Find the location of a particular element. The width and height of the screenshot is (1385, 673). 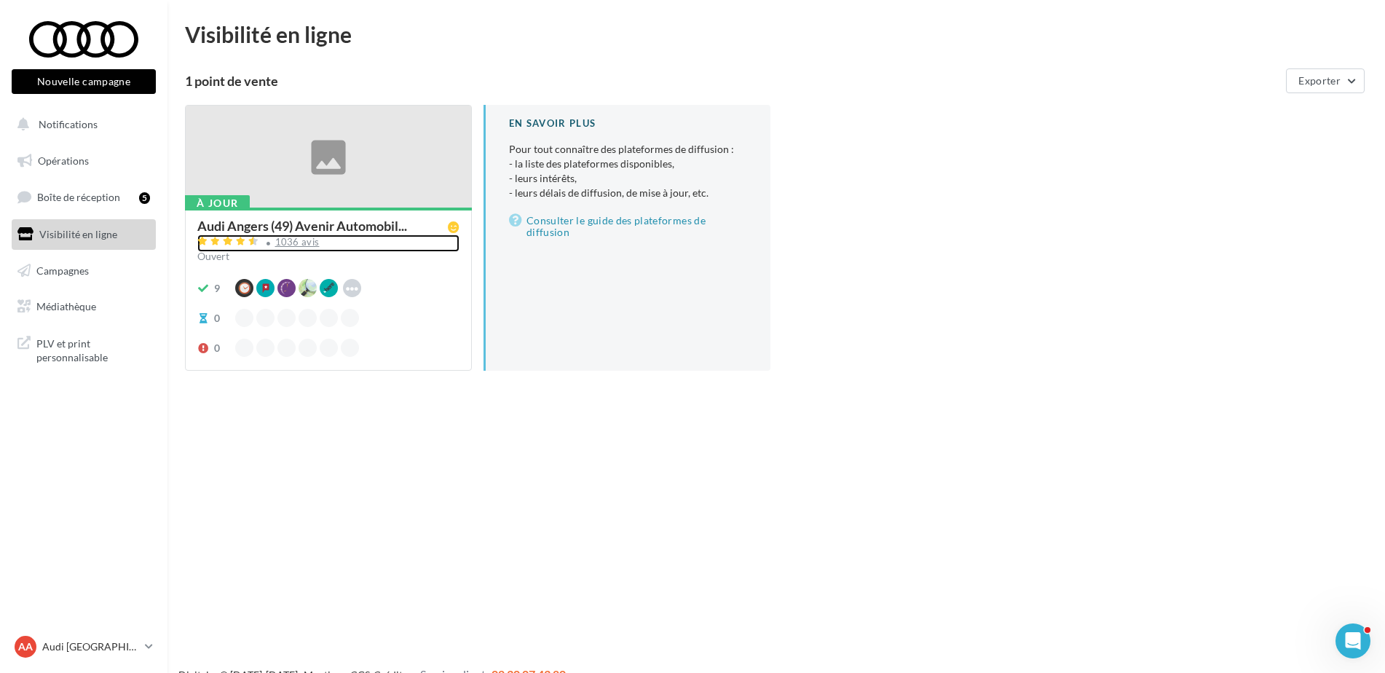

a: Opérations is located at coordinates (84, 161).